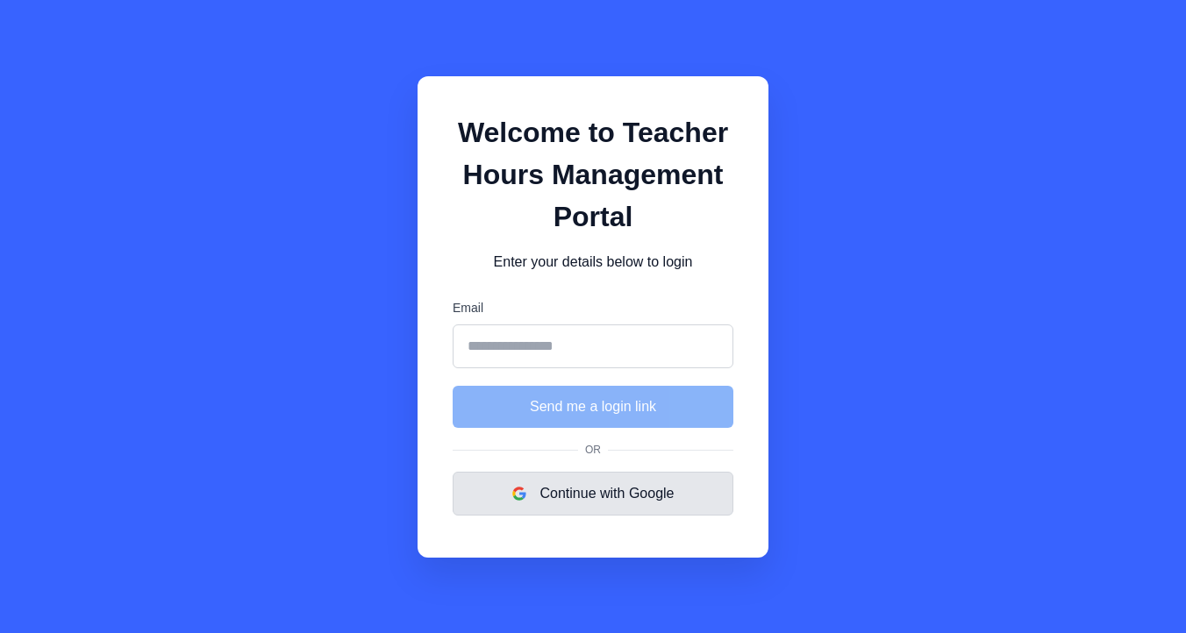  What do you see at coordinates (593, 494) in the screenshot?
I see `button: Continue with Google` at bounding box center [593, 494].